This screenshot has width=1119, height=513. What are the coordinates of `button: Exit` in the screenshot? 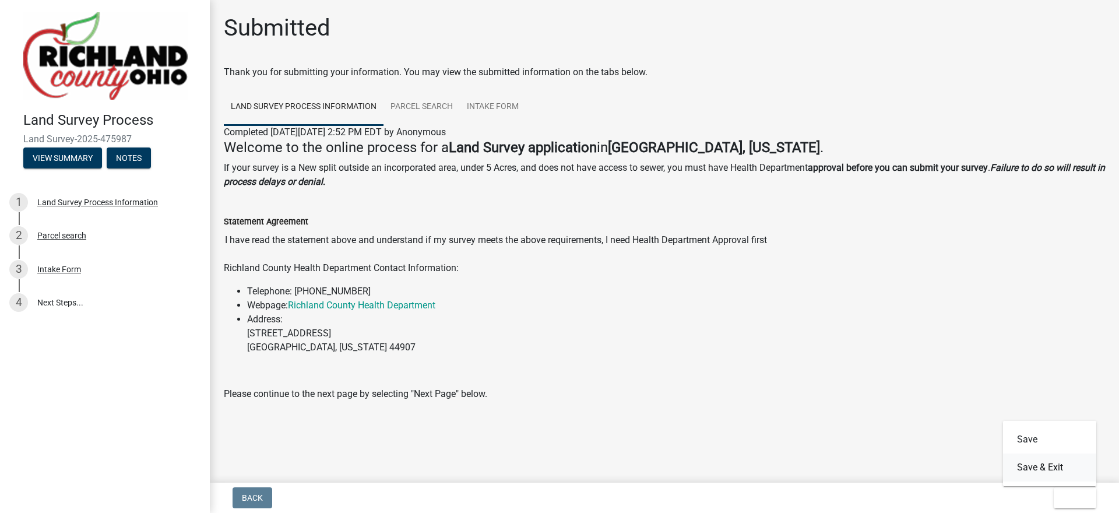 It's located at (1075, 498).